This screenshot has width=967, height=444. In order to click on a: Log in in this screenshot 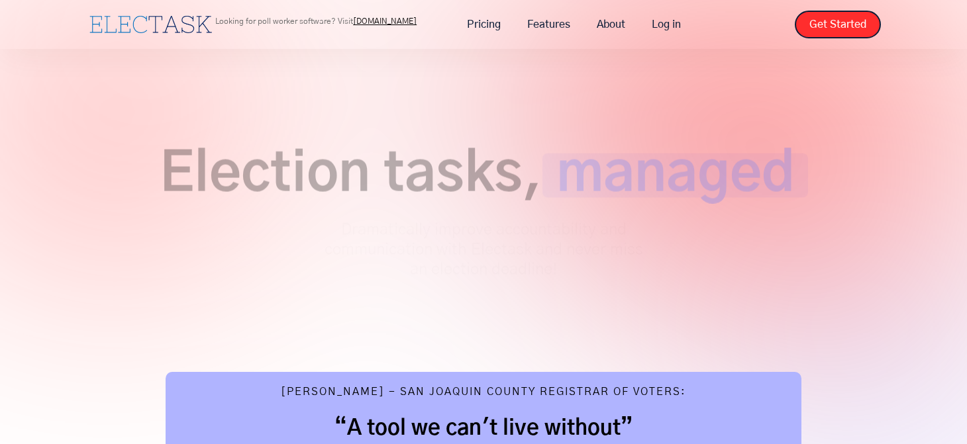, I will do `click(666, 25)`.